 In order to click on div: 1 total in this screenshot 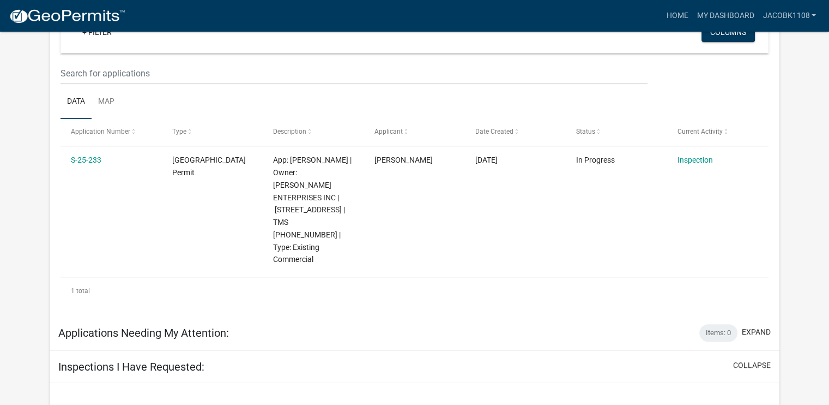, I will do `click(414, 291)`.